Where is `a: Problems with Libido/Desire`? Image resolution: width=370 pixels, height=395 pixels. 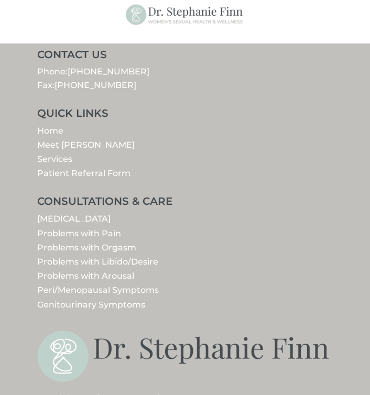
a: Problems with Libido/Desire is located at coordinates (97, 261).